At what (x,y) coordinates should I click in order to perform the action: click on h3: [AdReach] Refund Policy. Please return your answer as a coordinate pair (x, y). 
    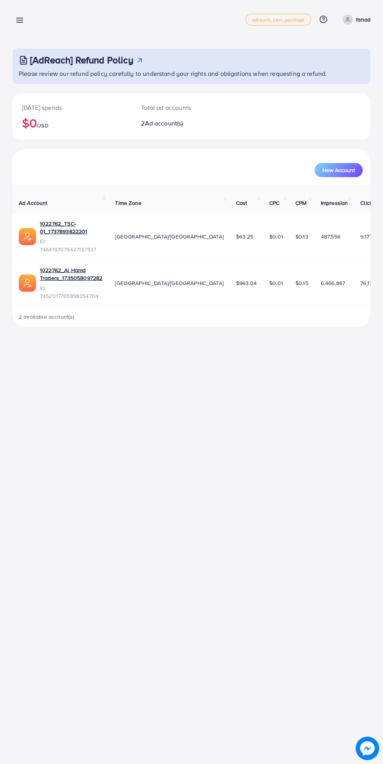
    Looking at the image, I should click on (82, 60).